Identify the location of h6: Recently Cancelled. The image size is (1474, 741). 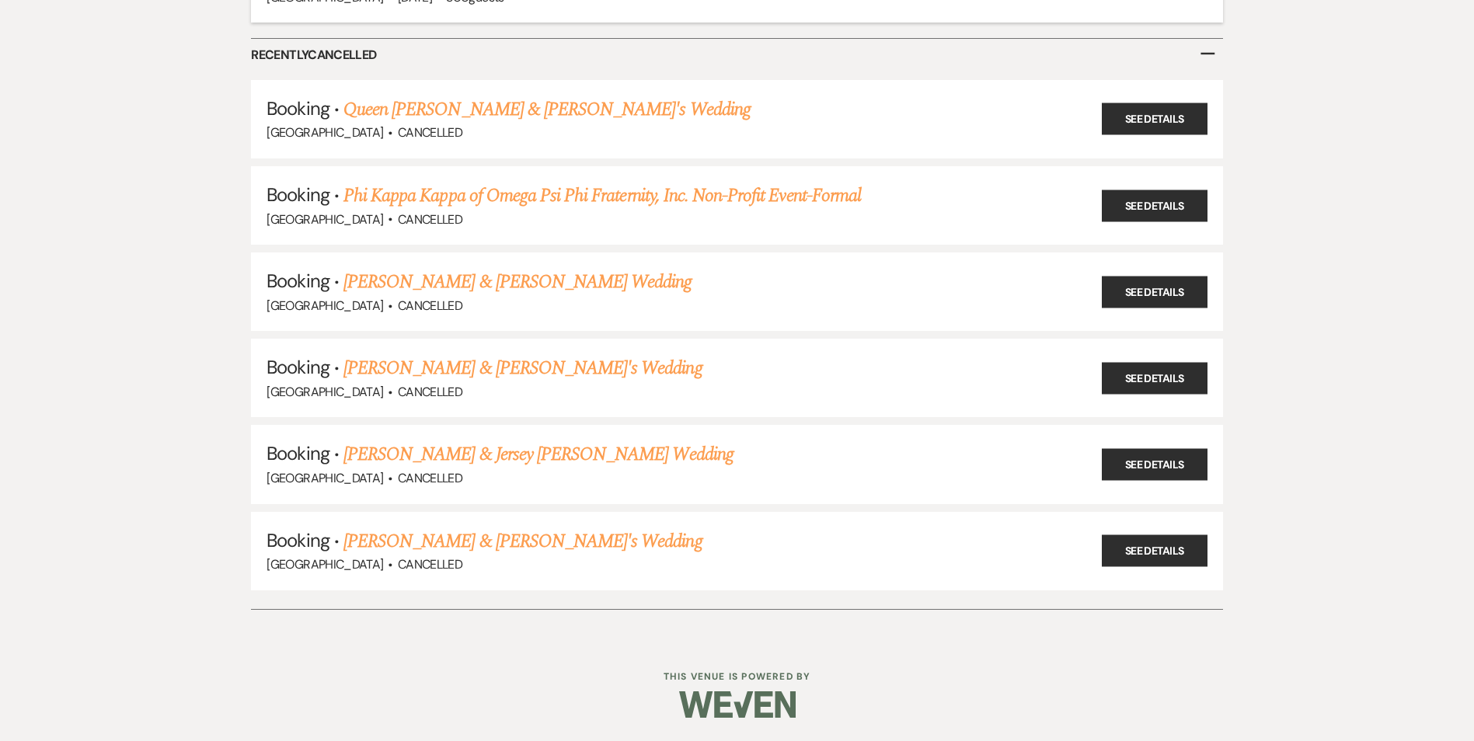
(736, 55).